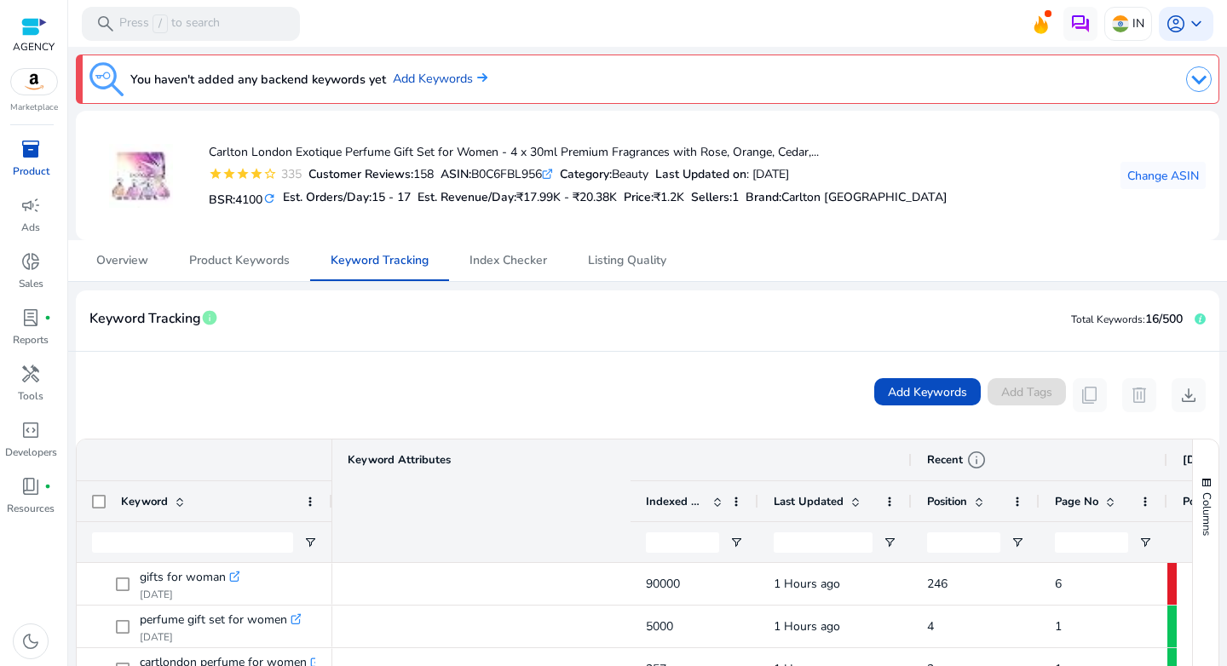 This screenshot has height=666, width=1227. Describe the element at coordinates (823, 543) in the screenshot. I see `input: Last Updated Filter Input` at that location.